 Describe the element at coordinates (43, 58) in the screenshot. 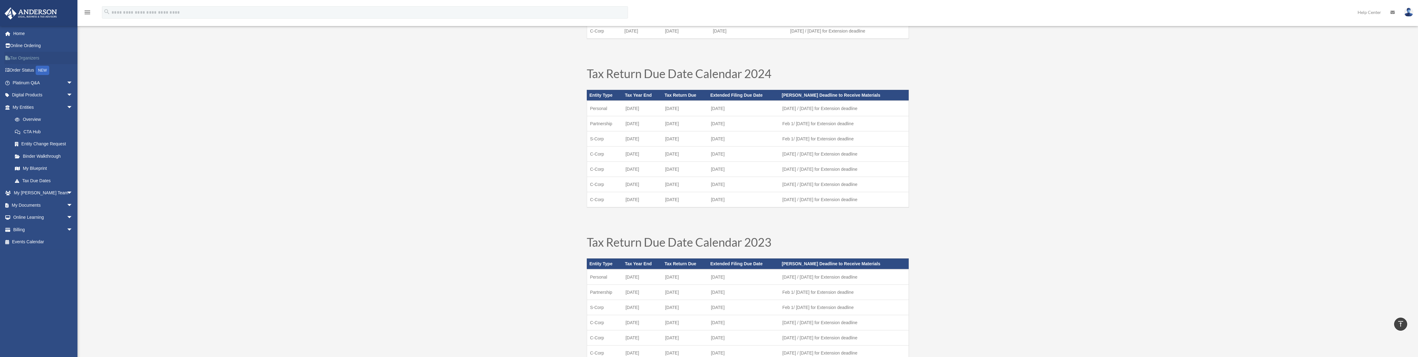

I see `a: Tax Organizers` at that location.